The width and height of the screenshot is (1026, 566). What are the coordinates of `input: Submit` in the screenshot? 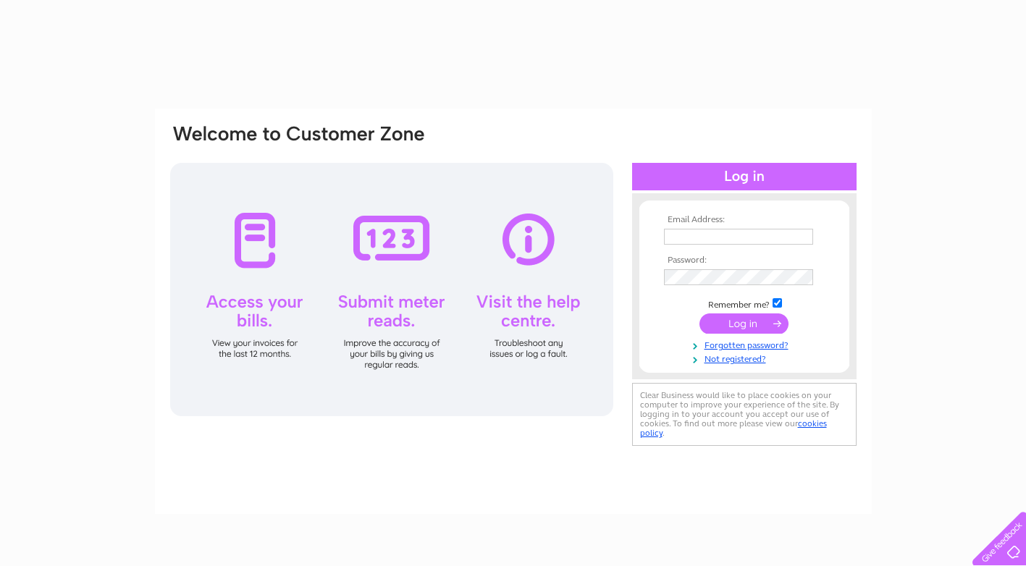 It's located at (744, 324).